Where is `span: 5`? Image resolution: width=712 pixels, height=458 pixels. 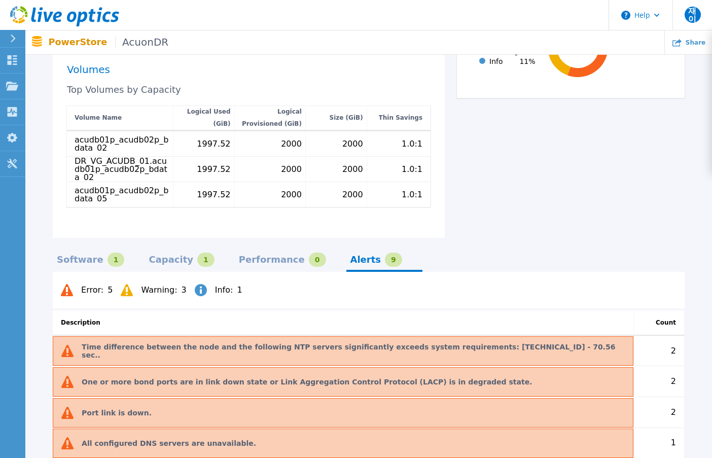
span: 5 is located at coordinates (110, 290).